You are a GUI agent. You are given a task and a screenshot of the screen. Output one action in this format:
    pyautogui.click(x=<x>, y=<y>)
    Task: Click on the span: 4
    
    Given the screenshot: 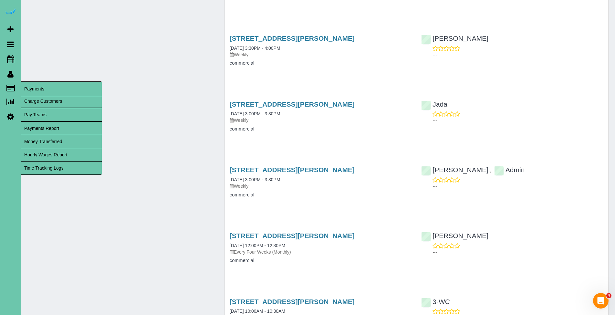 What is the action you would take?
    pyautogui.click(x=609, y=295)
    